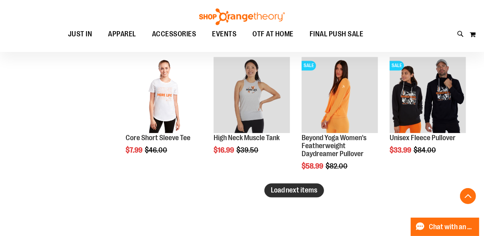 Image resolution: width=484 pixels, height=236 pixels. What do you see at coordinates (336, 34) in the screenshot?
I see `span: FINAL PUSH SALE` at bounding box center [336, 34].